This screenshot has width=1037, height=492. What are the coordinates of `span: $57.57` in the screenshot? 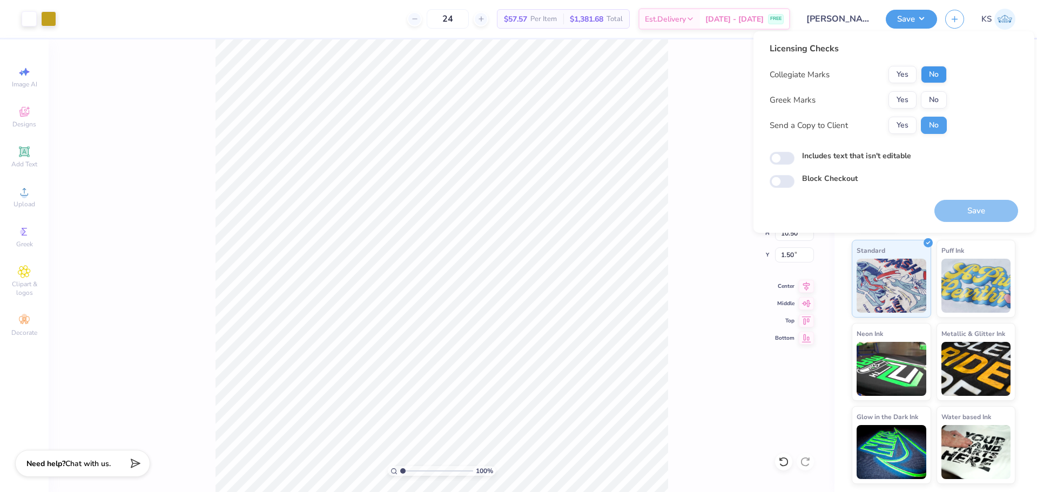 It's located at (515, 19).